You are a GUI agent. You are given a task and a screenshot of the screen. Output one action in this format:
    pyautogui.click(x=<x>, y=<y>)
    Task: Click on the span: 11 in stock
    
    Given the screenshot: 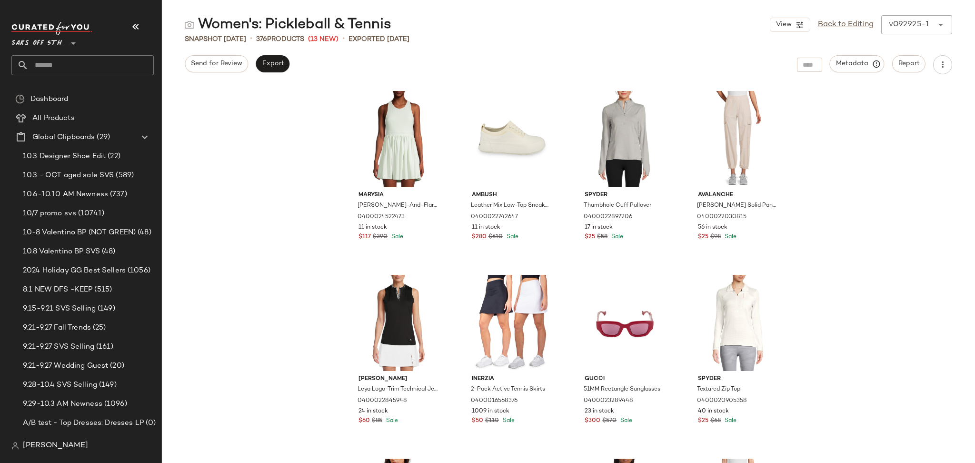 What is the action you would take?
    pyautogui.click(x=373, y=228)
    